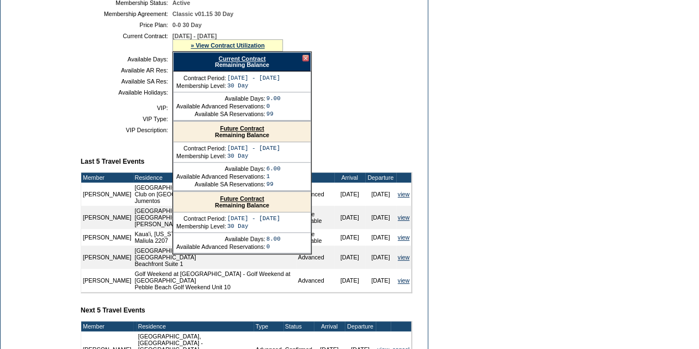  Describe the element at coordinates (113, 310) in the screenshot. I see `b: Next 5 Travel Events` at that location.